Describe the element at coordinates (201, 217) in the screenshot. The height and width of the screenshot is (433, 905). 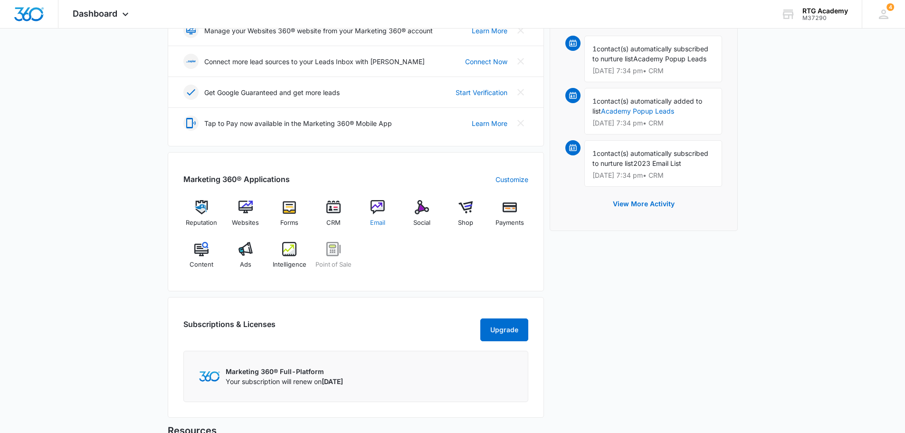
I see `a: Reputation` at that location.